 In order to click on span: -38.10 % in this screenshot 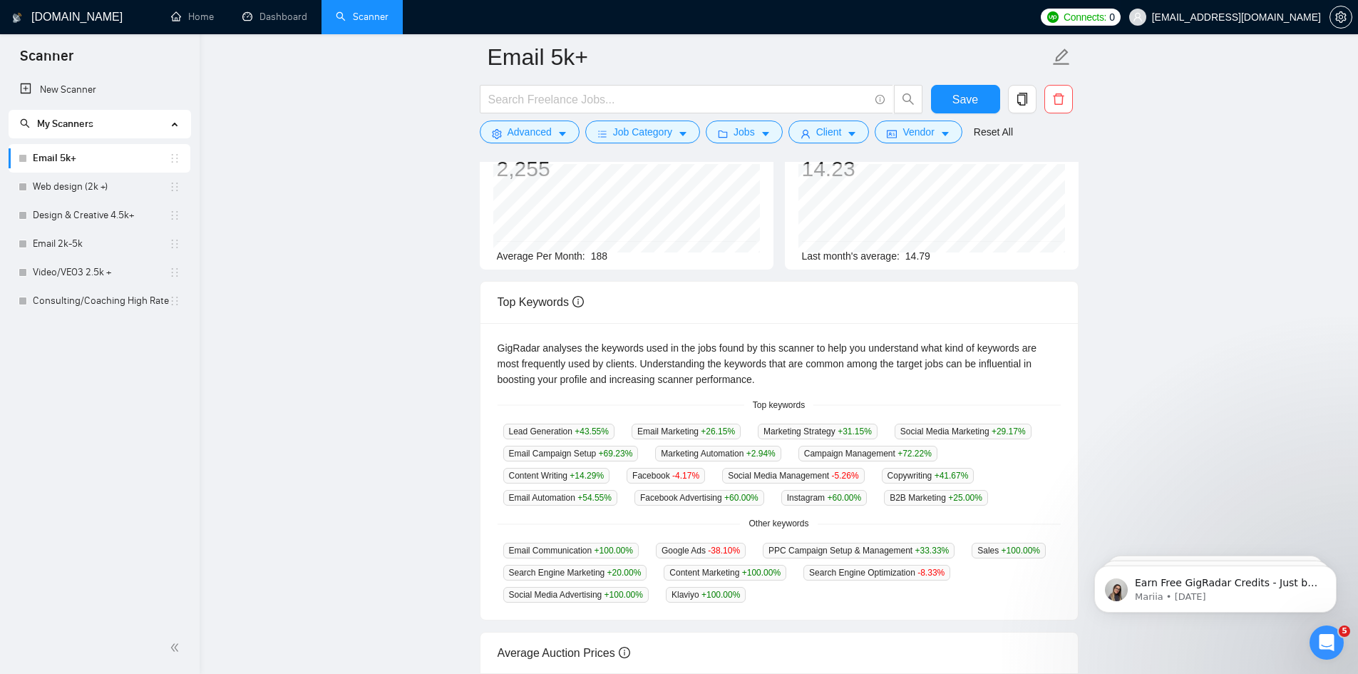, I will do `click(724, 550)`.